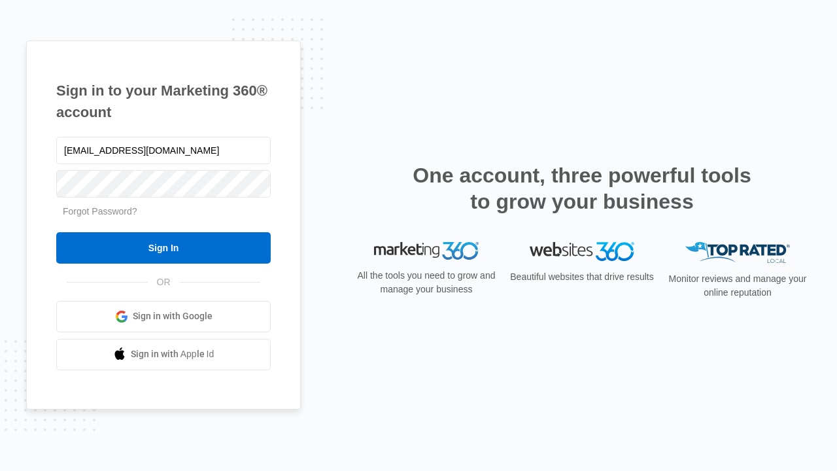 This screenshot has height=471, width=837. I want to click on input: Email, so click(163, 150).